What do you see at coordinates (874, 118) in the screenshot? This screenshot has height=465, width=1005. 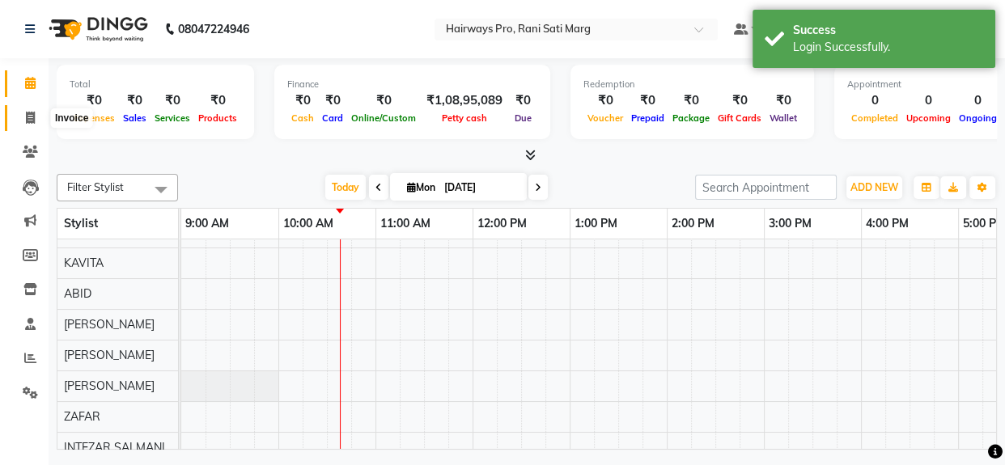 I see `span: Completed` at bounding box center [874, 118].